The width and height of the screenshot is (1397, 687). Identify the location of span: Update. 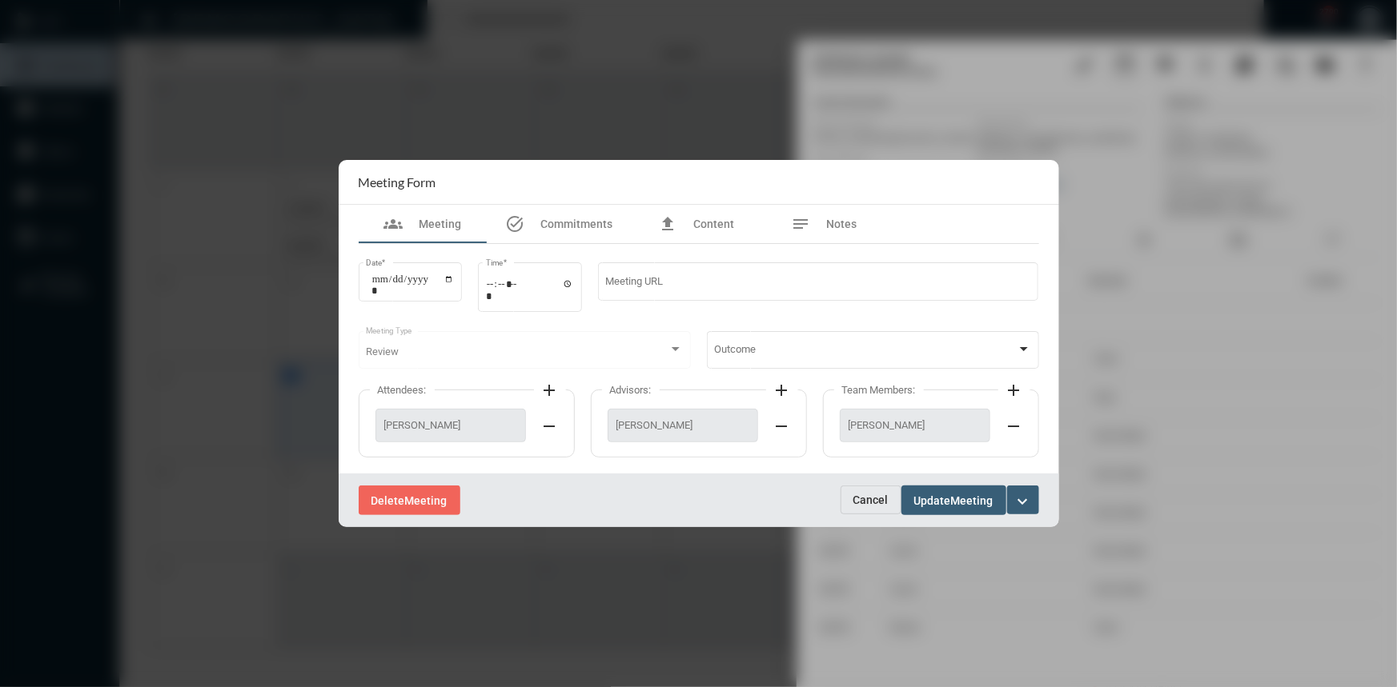
(932, 501).